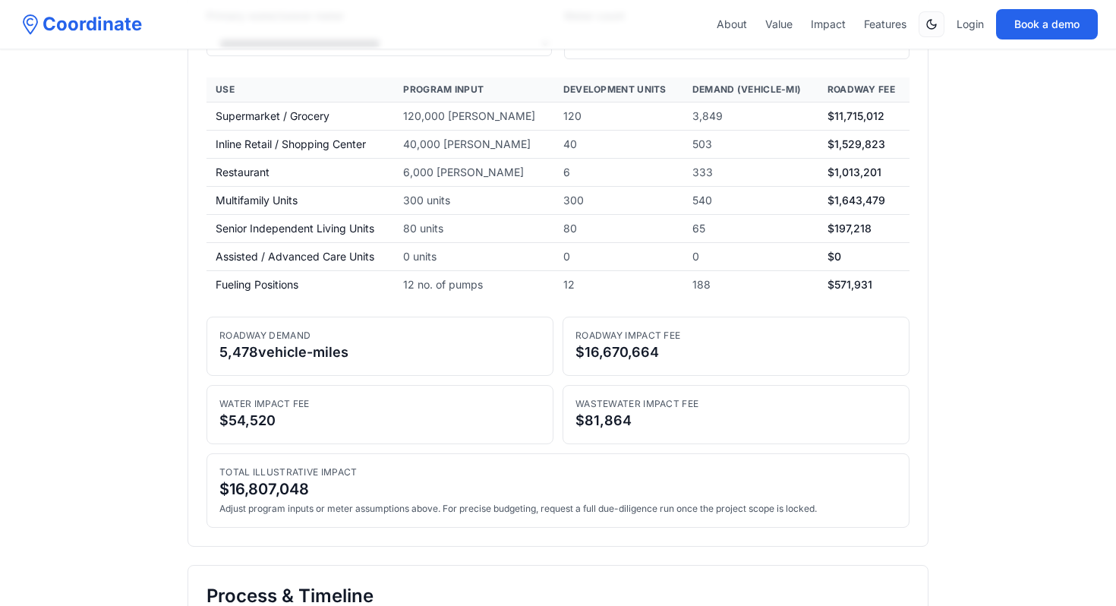  Describe the element at coordinates (474, 229) in the screenshot. I see `td: 80 units` at that location.